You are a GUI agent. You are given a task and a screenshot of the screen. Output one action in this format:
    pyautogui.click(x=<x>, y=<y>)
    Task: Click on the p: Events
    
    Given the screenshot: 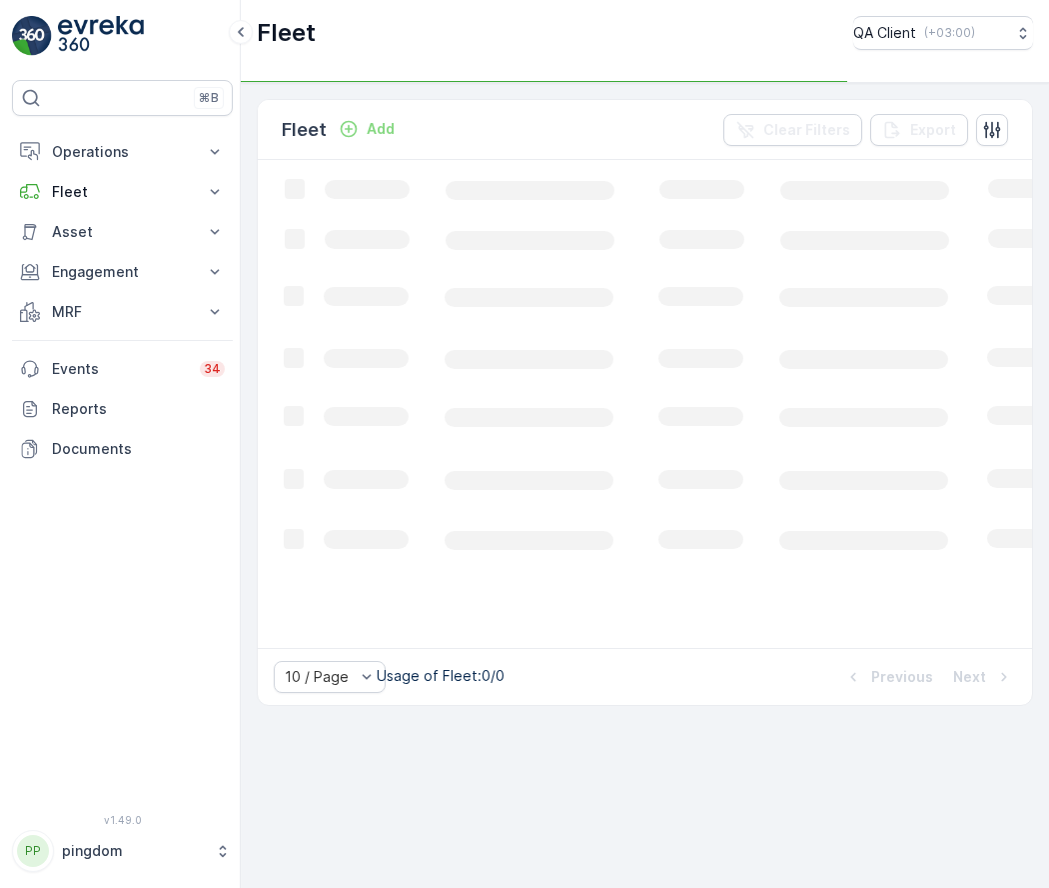 What is the action you would take?
    pyautogui.click(x=120, y=369)
    